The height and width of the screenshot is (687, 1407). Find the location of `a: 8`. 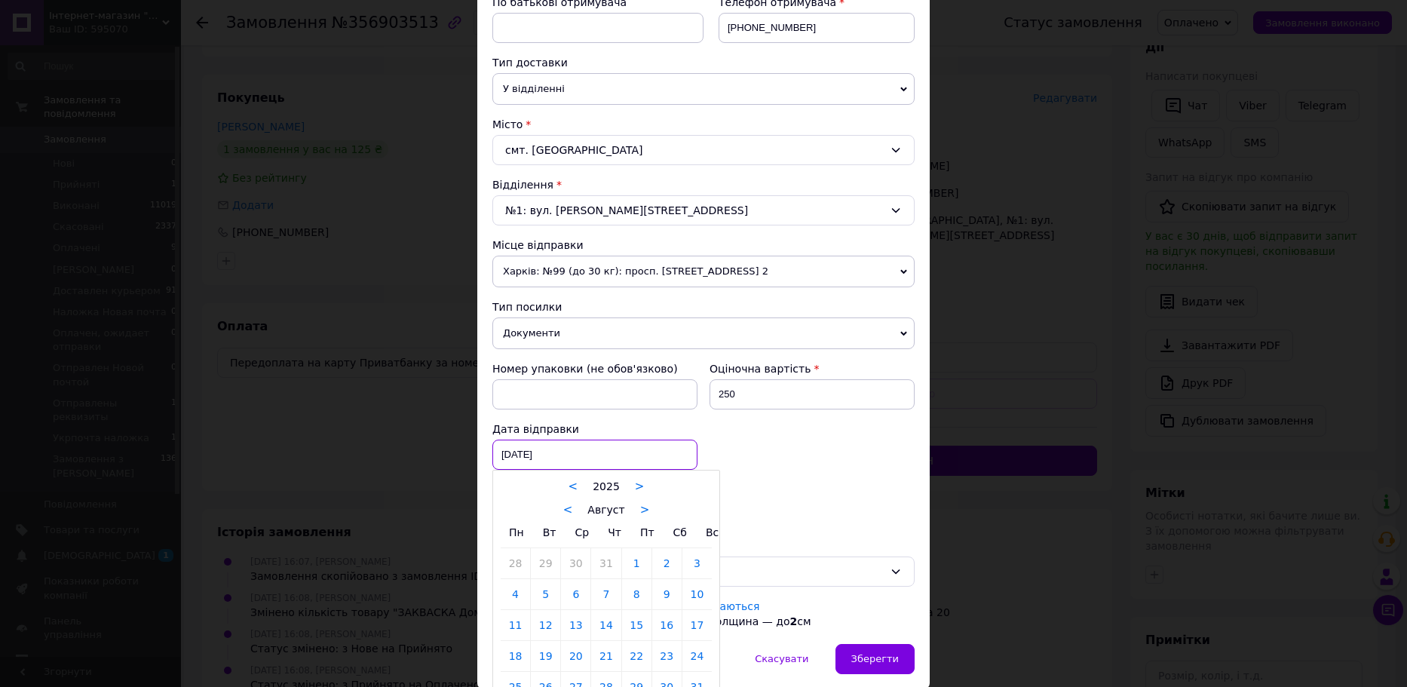

a: 8 is located at coordinates (636, 594).